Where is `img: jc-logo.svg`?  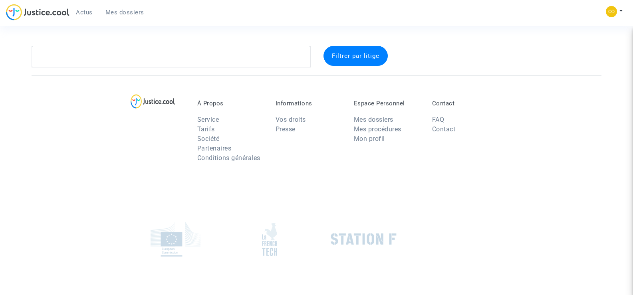
img: jc-logo.svg is located at coordinates (38, 12).